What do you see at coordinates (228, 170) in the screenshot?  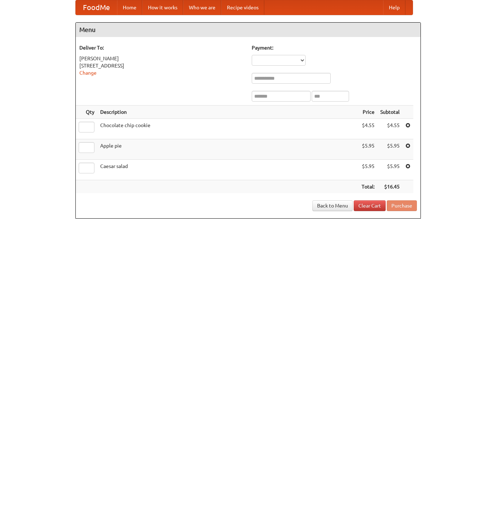 I see `td: Caesar salad` at bounding box center [228, 170].